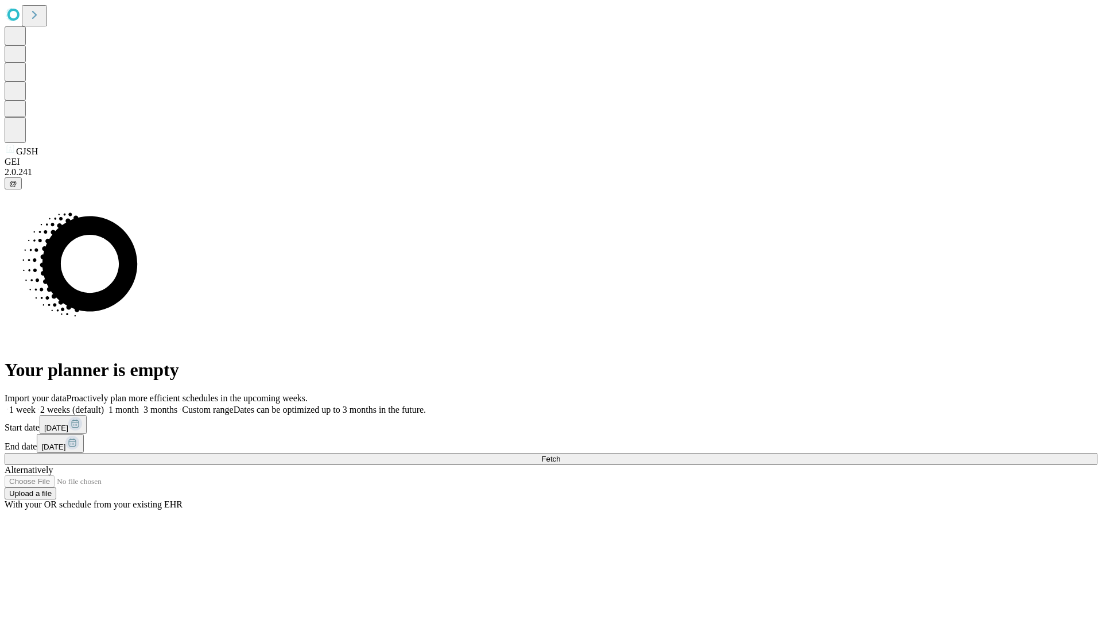 The width and height of the screenshot is (1102, 620). Describe the element at coordinates (551, 443) in the screenshot. I see `div: End date` at that location.